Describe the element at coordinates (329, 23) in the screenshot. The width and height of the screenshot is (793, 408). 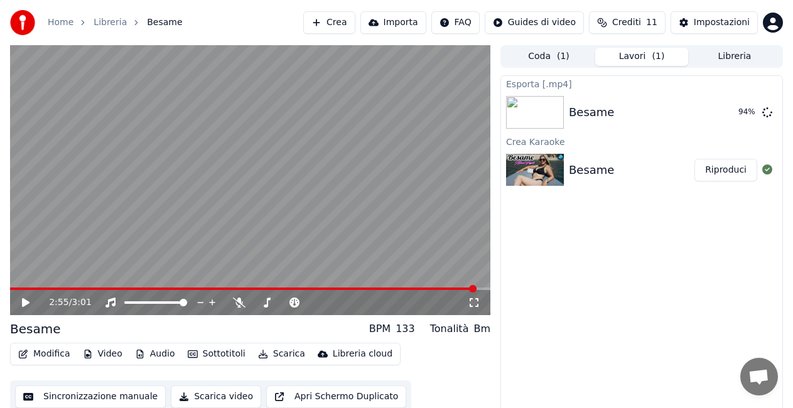
I see `button: Crea` at that location.